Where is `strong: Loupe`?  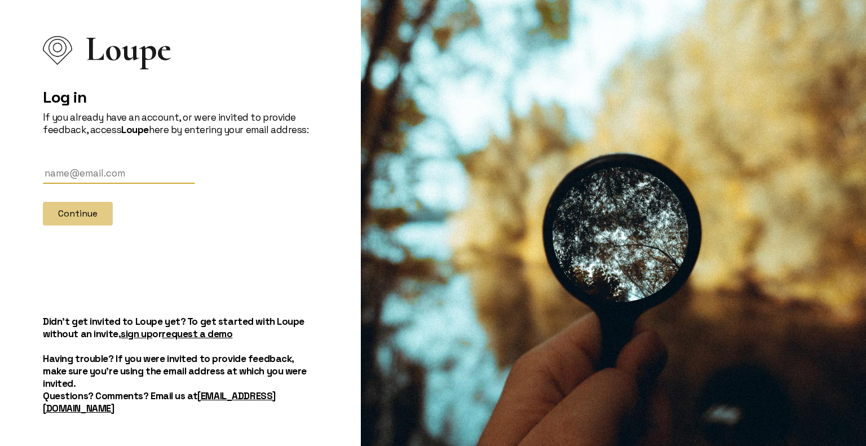 strong: Loupe is located at coordinates (135, 130).